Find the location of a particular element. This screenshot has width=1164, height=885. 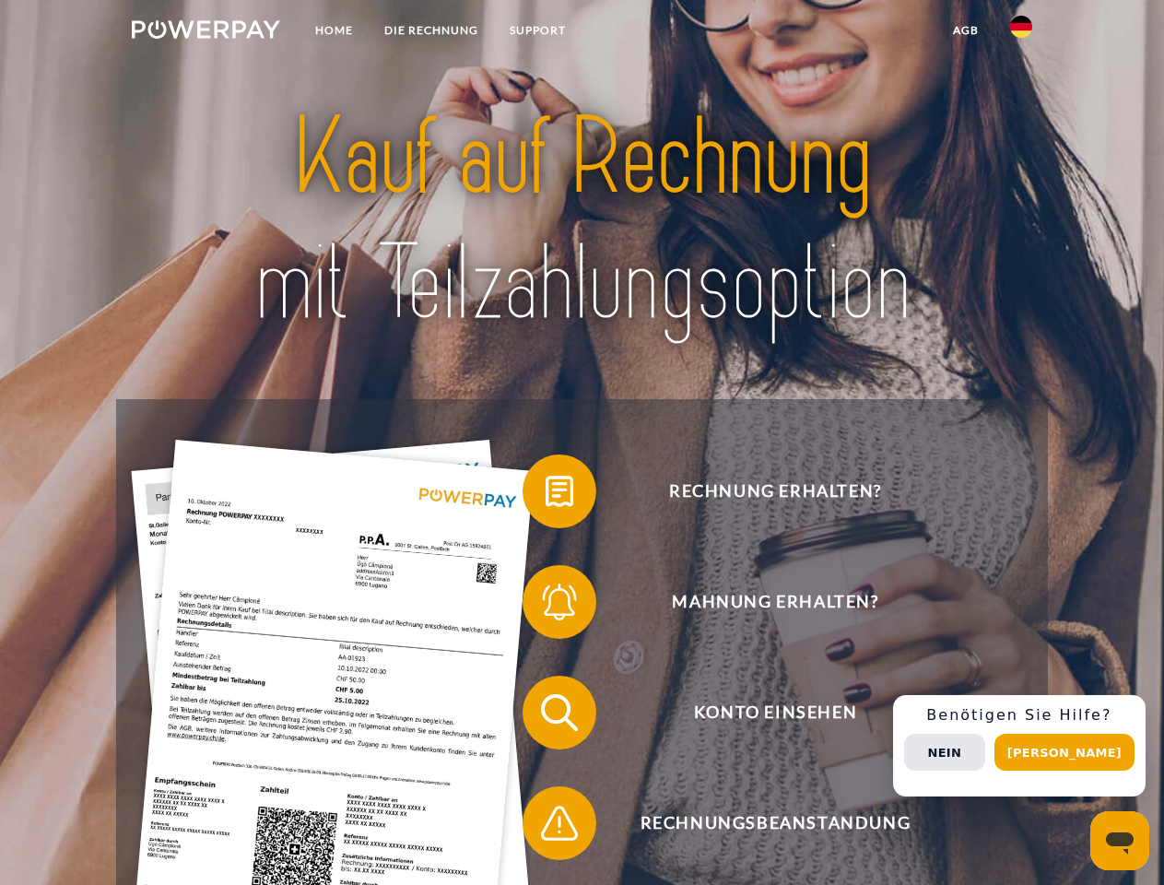

a: DIE RECHNUNG is located at coordinates (431, 30).